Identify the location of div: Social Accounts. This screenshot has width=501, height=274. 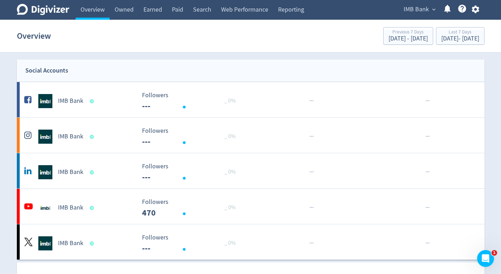
(47, 70).